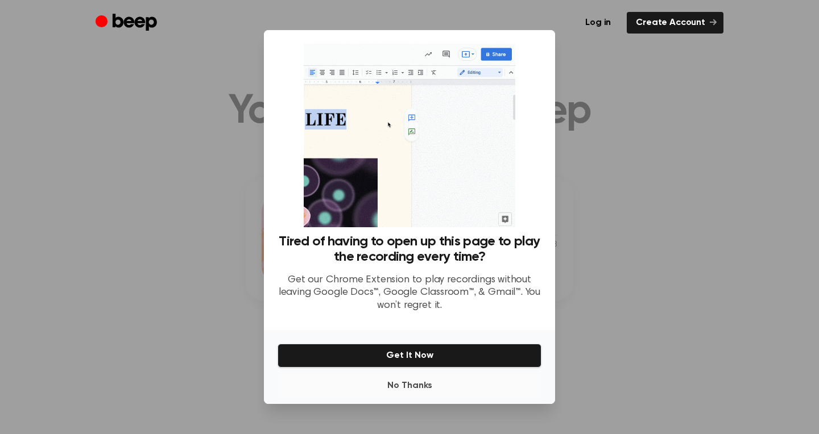 Image resolution: width=819 pixels, height=434 pixels. What do you see at coordinates (409, 250) in the screenshot?
I see `h3: Tired of having to open up this page to play the recording every time?` at bounding box center [409, 250].